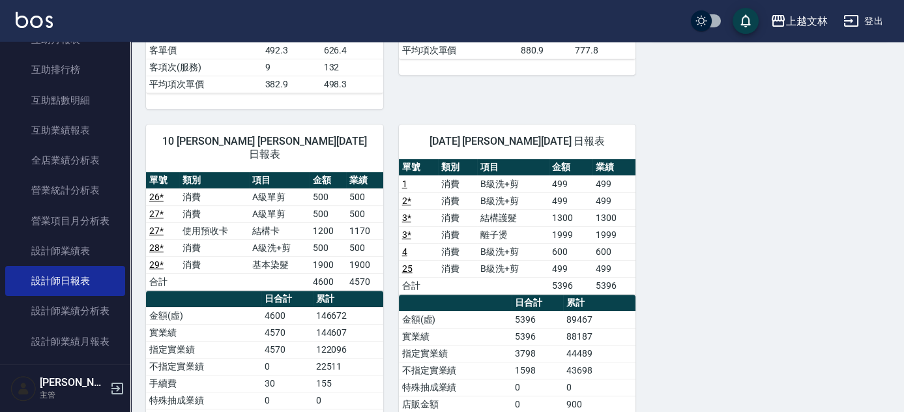 Image resolution: width=904 pixels, height=412 pixels. What do you see at coordinates (279, 181) in the screenshot?
I see `th: 項目` at bounding box center [279, 181].